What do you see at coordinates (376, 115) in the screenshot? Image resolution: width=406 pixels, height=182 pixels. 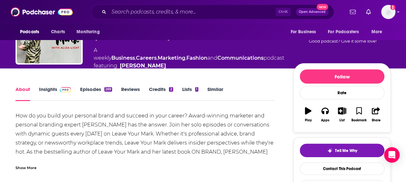 I see `button: Share` at bounding box center [376, 115].